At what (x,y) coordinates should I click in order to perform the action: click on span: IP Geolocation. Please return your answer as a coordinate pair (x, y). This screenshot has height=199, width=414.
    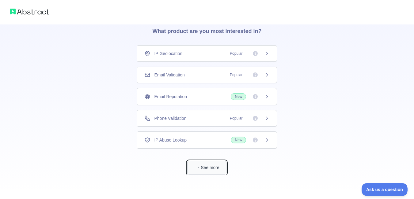
    Looking at the image, I should click on (168, 54).